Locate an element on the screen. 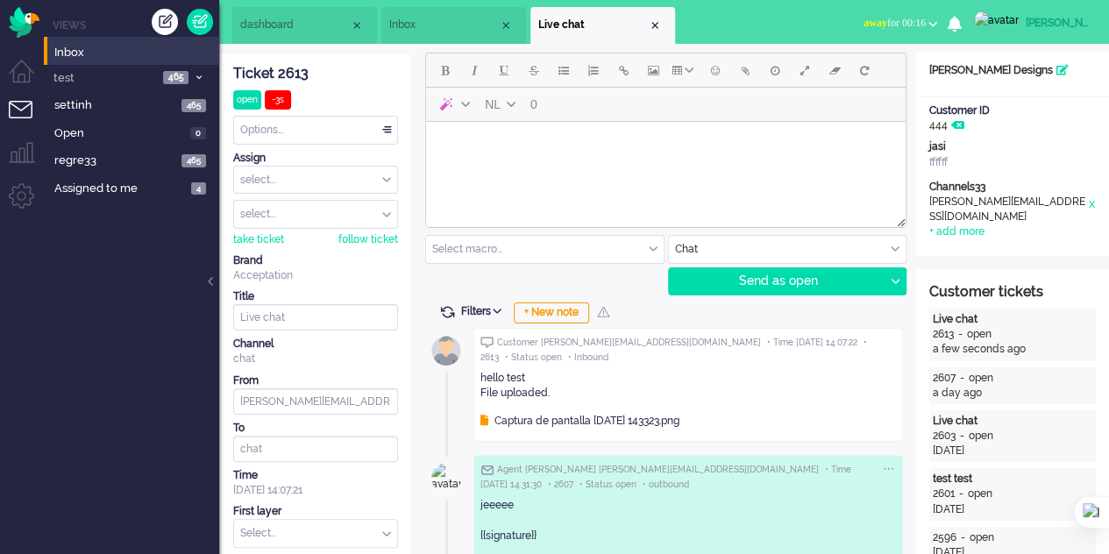 The image size is (1109, 554). body: Rich Text Area. Press ALT-0 for help. is located at coordinates (239, 22).